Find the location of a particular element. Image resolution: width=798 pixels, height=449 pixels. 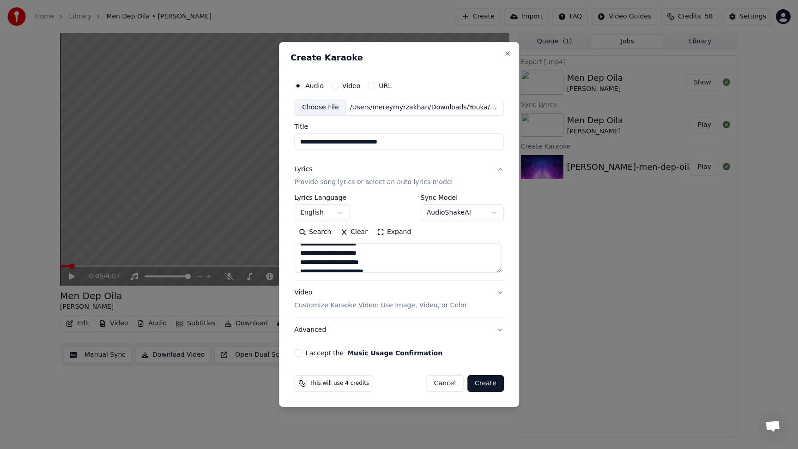

button: VideoCustomize Karaoke Video: Use Image, Video, or Color is located at coordinates (399, 300).